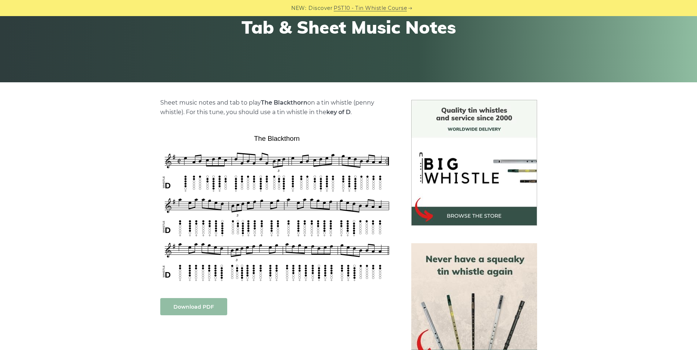 This screenshot has height=350, width=697. Describe the element at coordinates (474, 163) in the screenshot. I see `img: BigWhistle Tin Whistle Store` at that location.